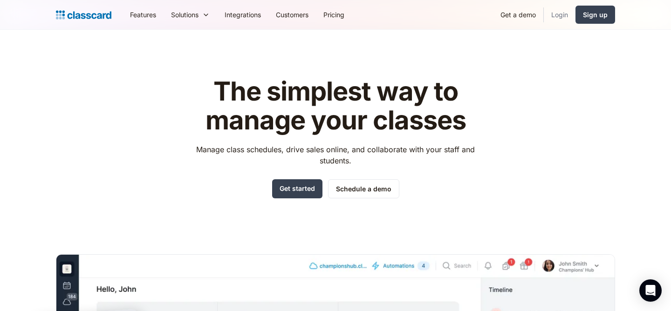 The image size is (671, 311). What do you see at coordinates (335, 155) in the screenshot?
I see `p: Manage class schedules, drive sales online, and collaborate with your staff and students.` at bounding box center [335, 155].